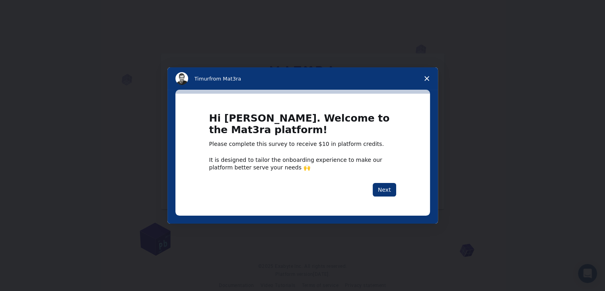  What do you see at coordinates (303, 144) in the screenshot?
I see `div: Please complete this survey to receive $10 in platform credits.` at bounding box center [303, 144].